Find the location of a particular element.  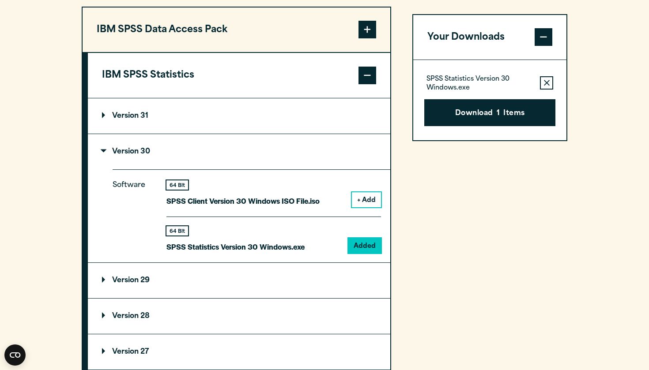

summary: Version 31 is located at coordinates (239, 116).